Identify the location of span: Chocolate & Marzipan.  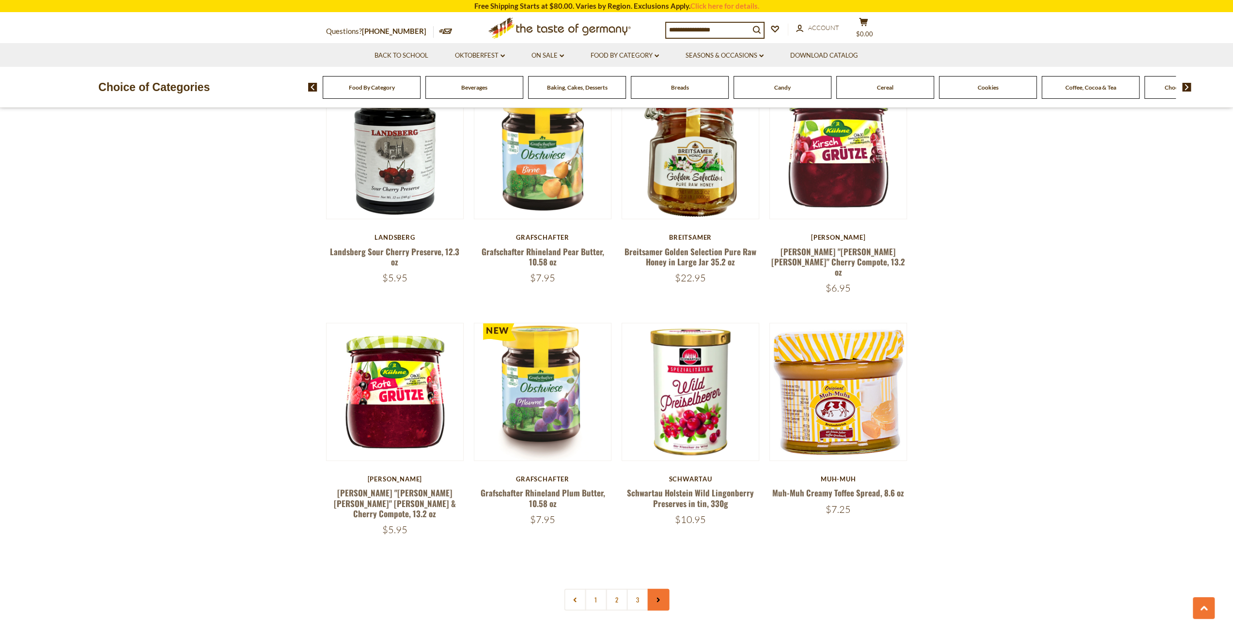
(1193, 87).